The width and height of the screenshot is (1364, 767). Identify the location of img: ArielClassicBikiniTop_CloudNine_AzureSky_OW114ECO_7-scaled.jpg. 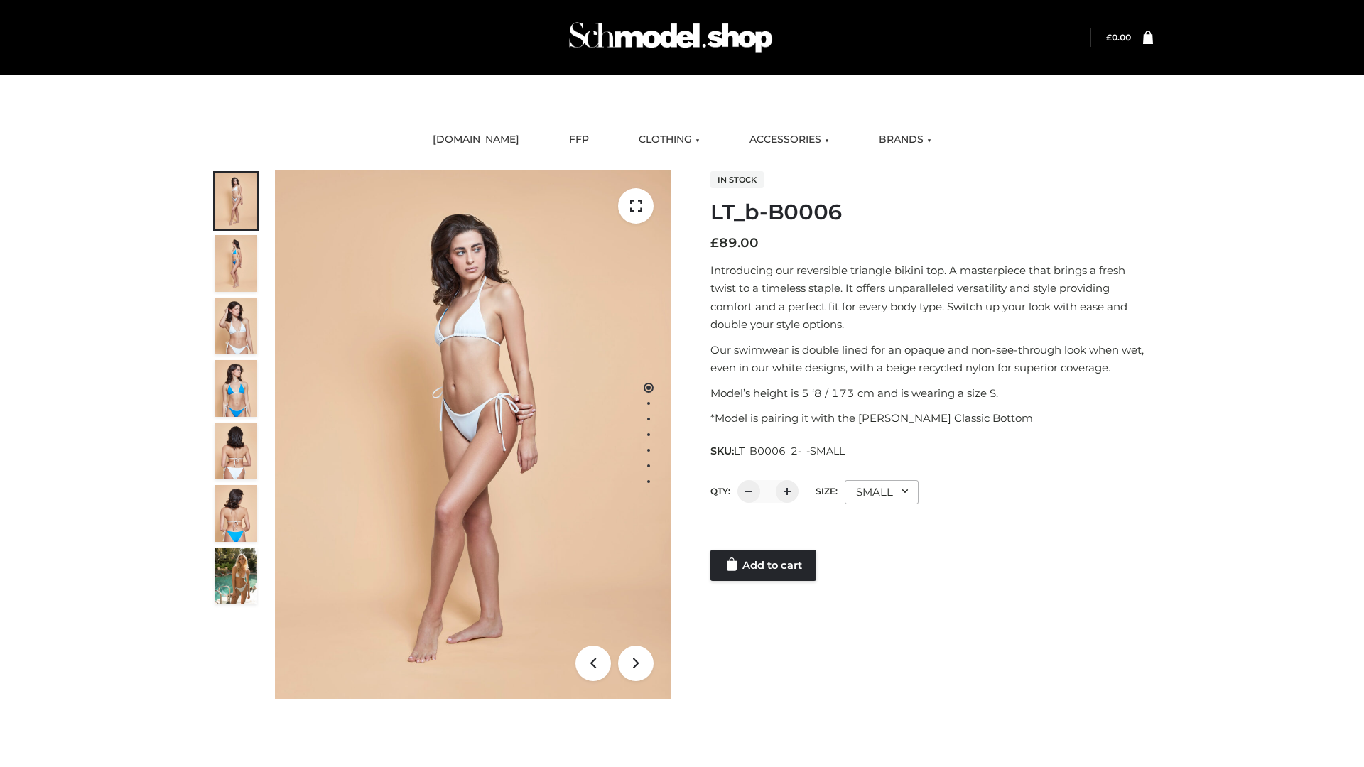
(236, 451).